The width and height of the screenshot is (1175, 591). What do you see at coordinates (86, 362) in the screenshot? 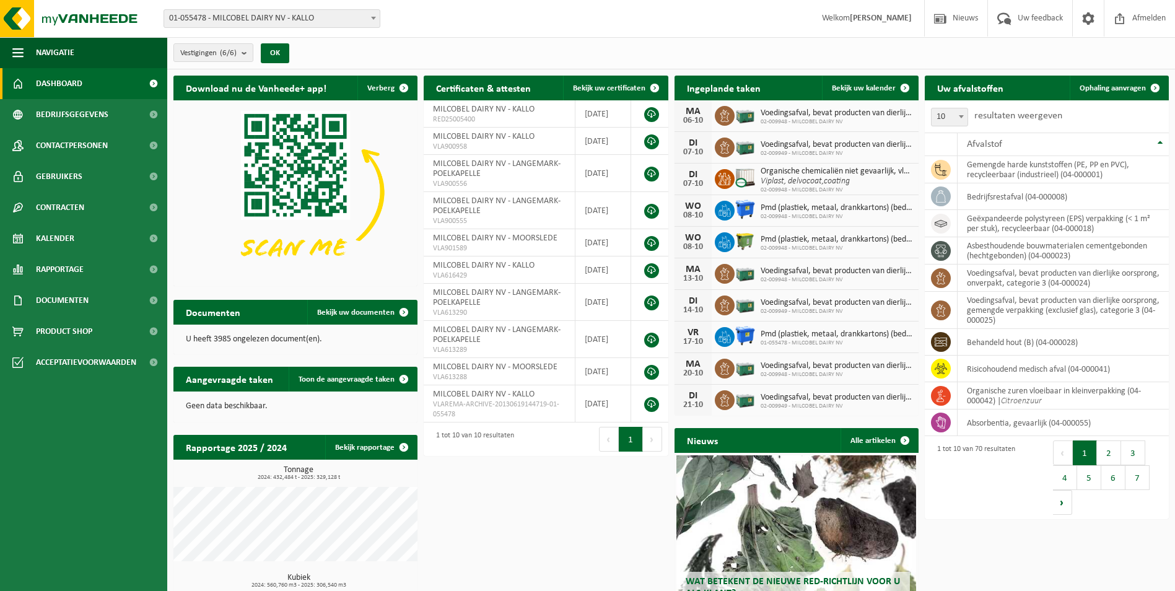
I see `span: Acceptatievoorwaarden` at bounding box center [86, 362].